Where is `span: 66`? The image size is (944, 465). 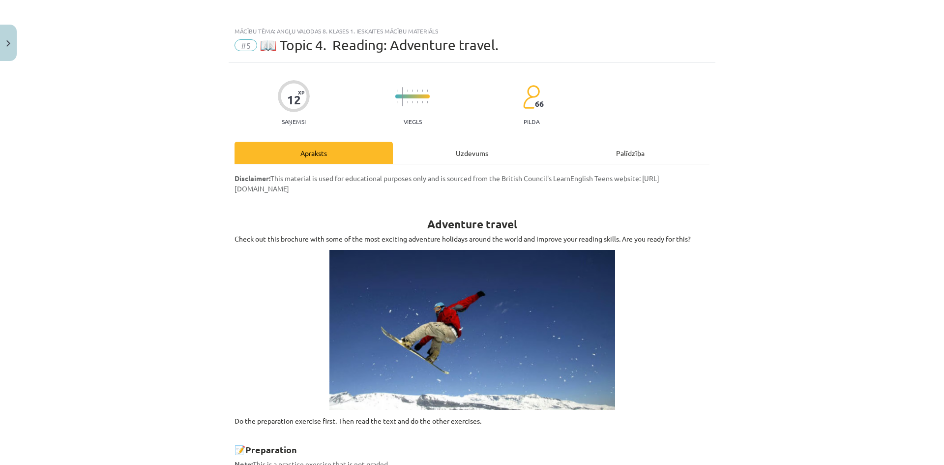 span: 66 is located at coordinates (539, 104).